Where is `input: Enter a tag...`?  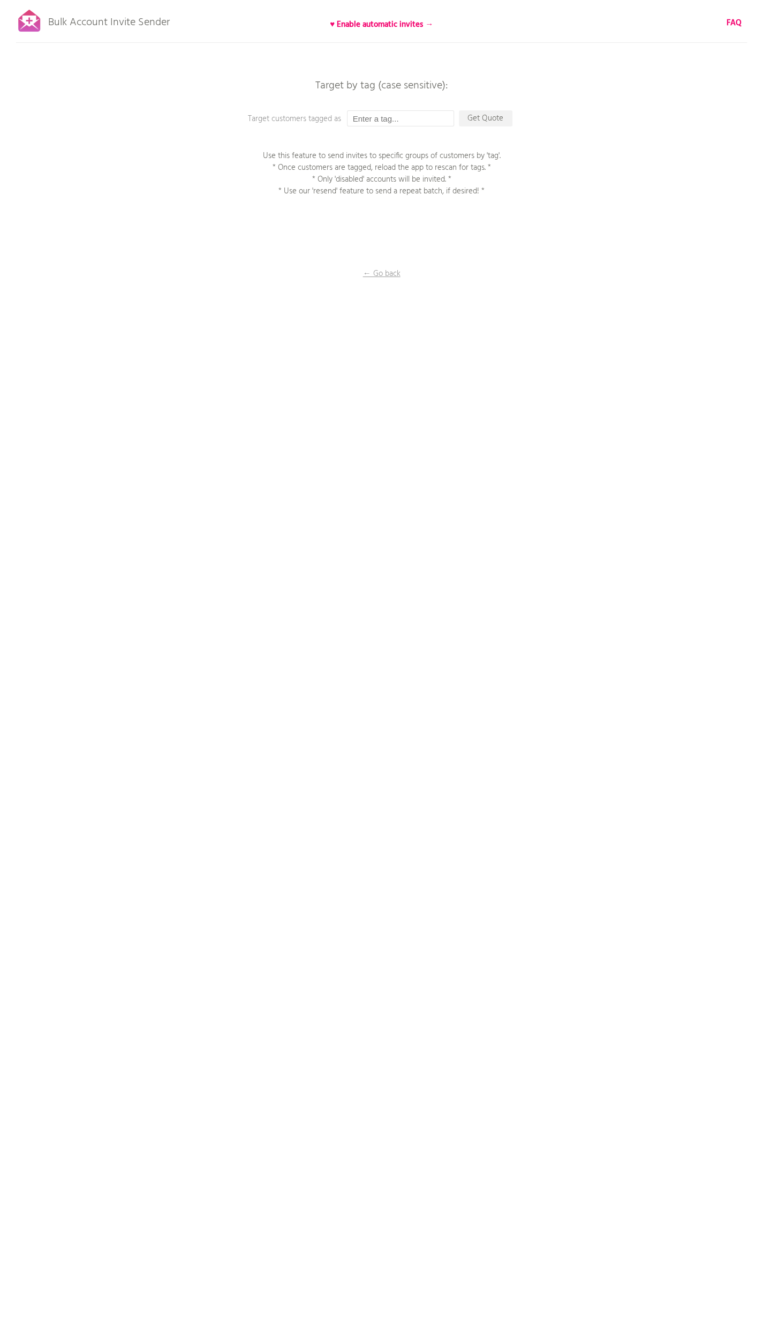 input: Enter a tag... is located at coordinates (401, 118).